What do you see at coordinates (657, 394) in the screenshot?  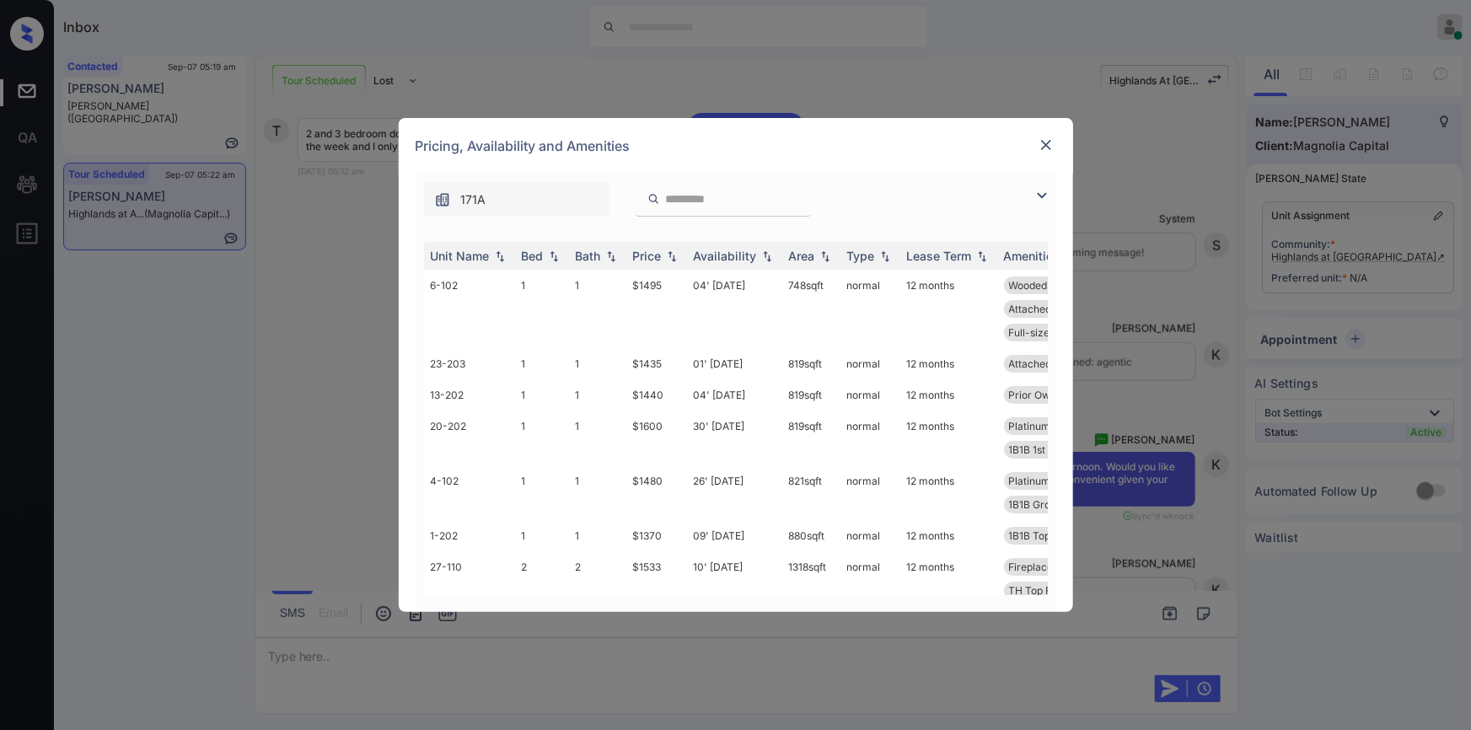 I see `td: $1440` at bounding box center [657, 394].